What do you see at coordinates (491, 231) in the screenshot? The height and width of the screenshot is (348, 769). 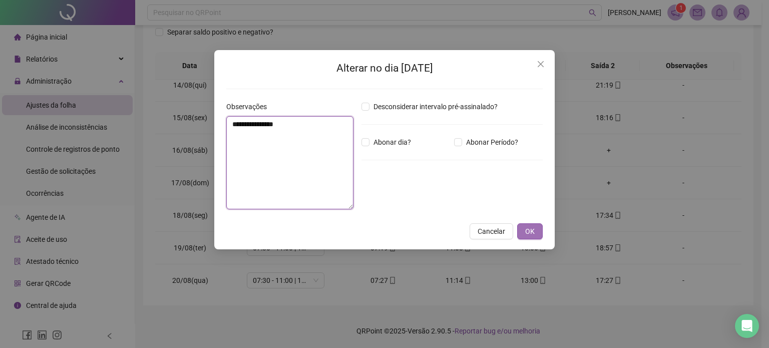 I see `button: Cancelar` at bounding box center [491, 231].